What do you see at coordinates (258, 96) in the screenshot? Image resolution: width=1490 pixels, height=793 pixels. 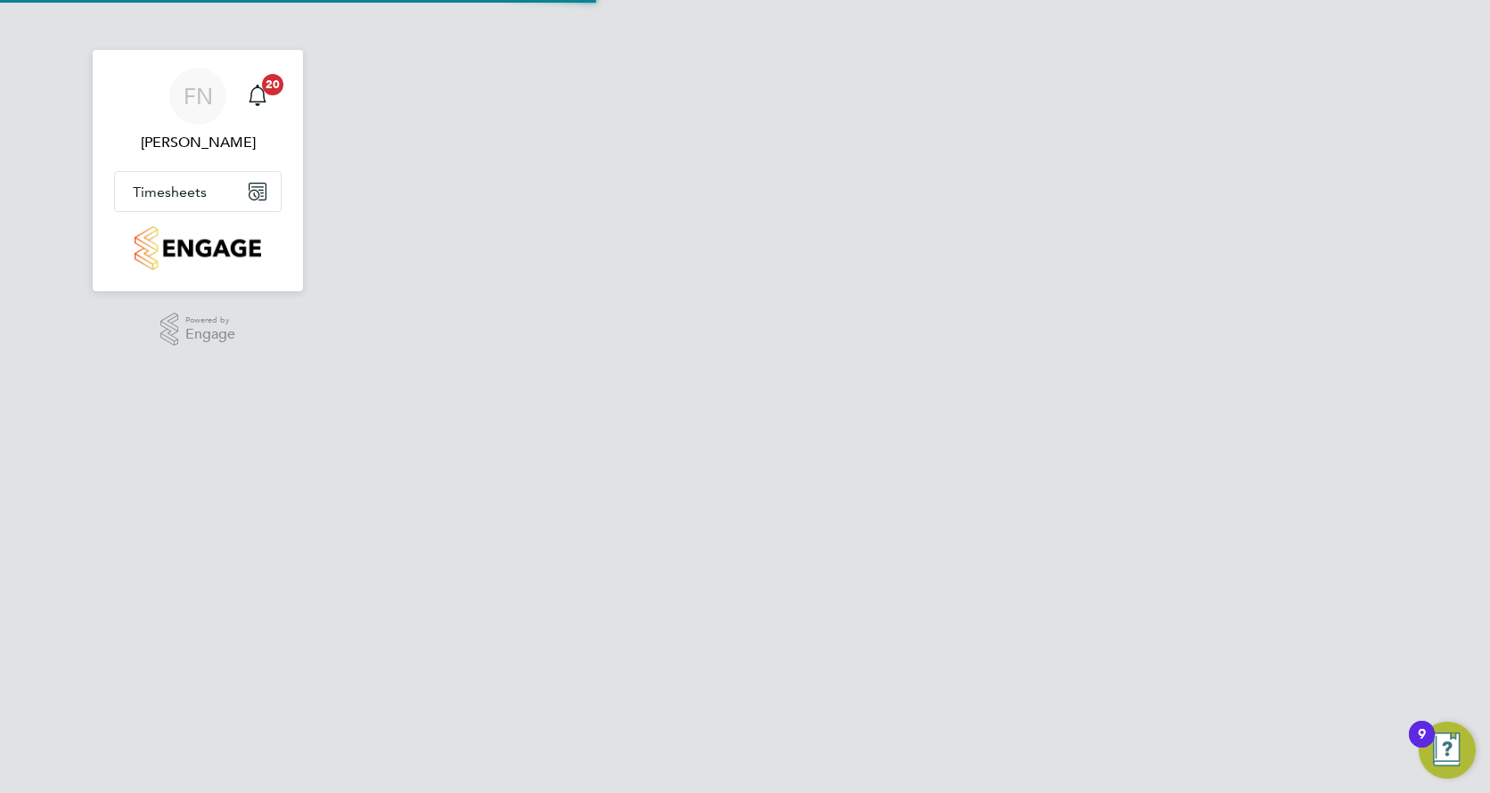 I see `a: 20` at bounding box center [258, 96].